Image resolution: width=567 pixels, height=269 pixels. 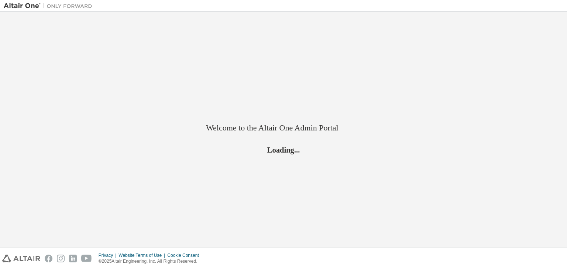 I want to click on p: © 2025 Altair Engineering, Inc. All Rights Reserved., so click(x=151, y=262).